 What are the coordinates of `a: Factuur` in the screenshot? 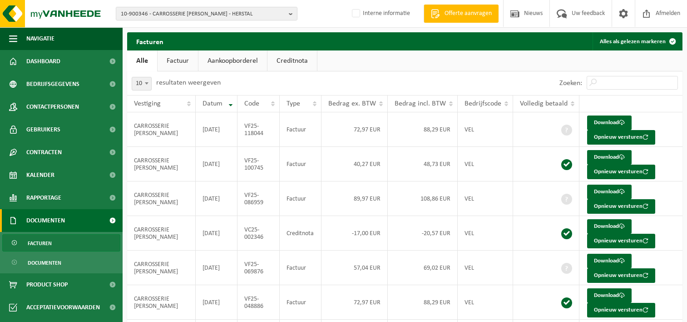 It's located at (178, 61).